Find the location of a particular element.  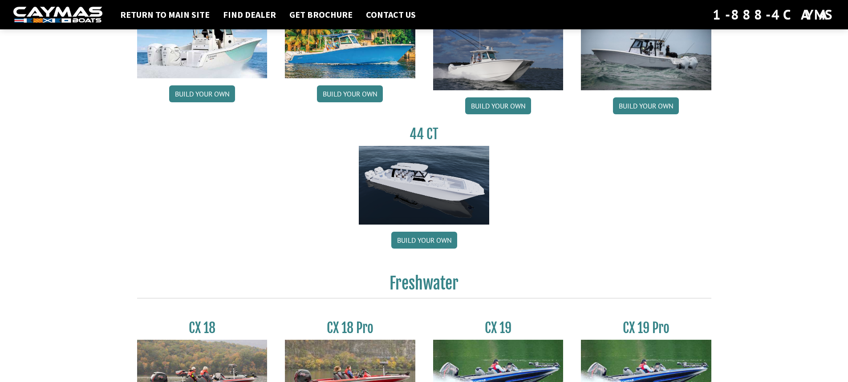

img: 401CC_thumb.pg.jpg is located at coordinates (350, 41).